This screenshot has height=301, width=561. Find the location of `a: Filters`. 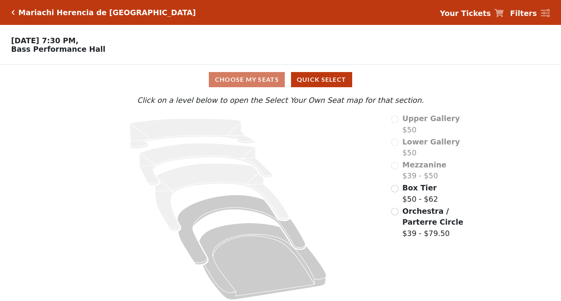

a: Filters is located at coordinates (530, 13).